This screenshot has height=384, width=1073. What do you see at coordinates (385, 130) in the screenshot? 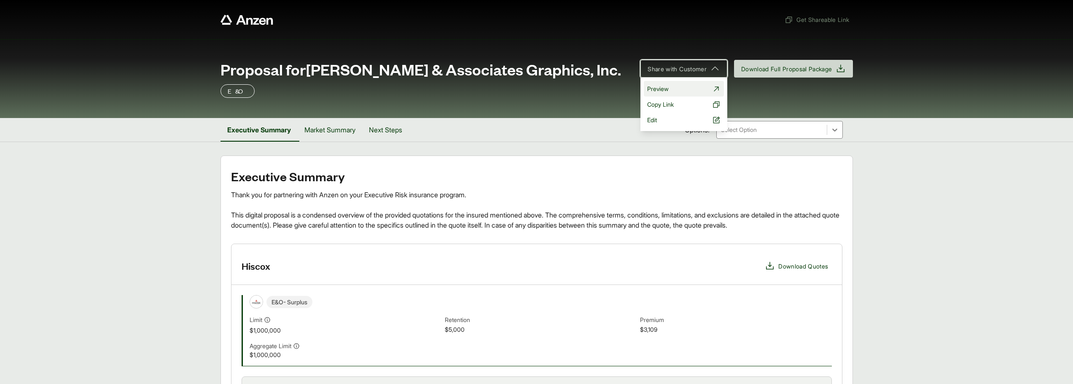
I see `button: Next Steps` at bounding box center [385, 130].